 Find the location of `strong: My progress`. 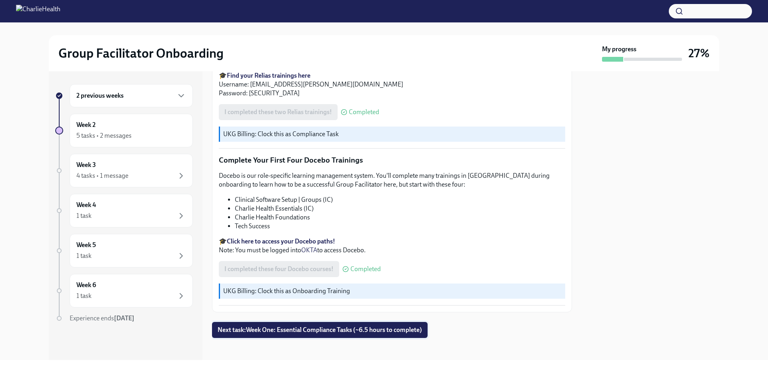

strong: My progress is located at coordinates (620, 49).